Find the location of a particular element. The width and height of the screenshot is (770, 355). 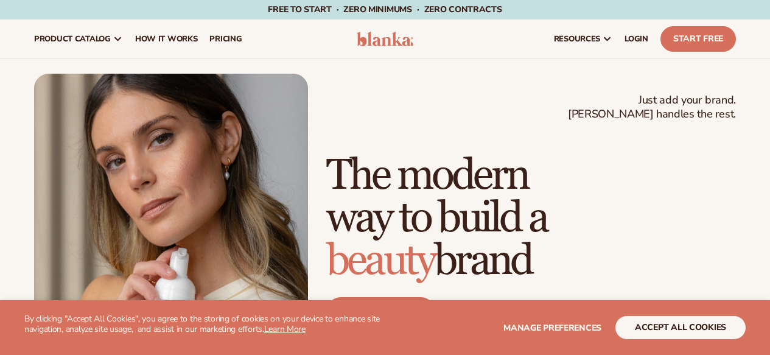

span: resources is located at coordinates (577, 39).